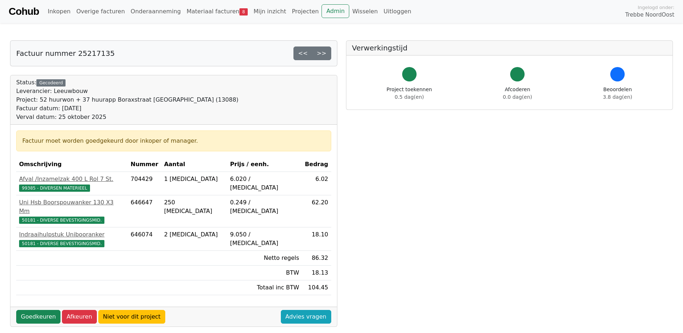 The height and width of the screenshot is (333, 683). Describe the element at coordinates (650, 15) in the screenshot. I see `span: Trebbe NoordOost` at that location.